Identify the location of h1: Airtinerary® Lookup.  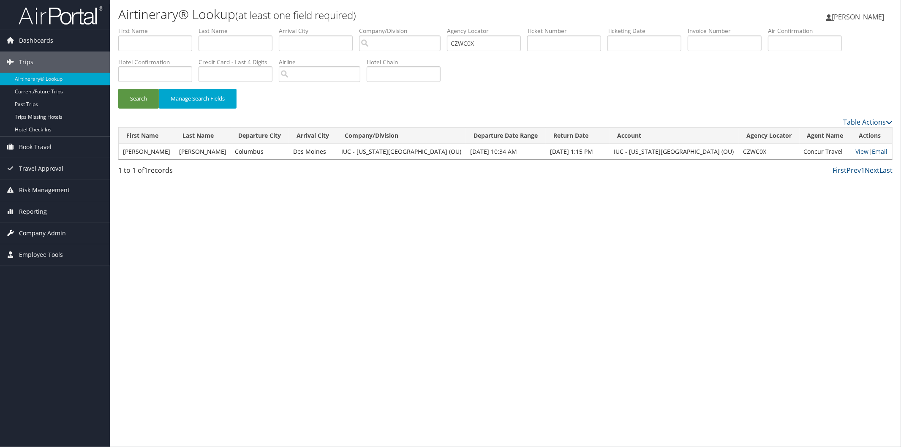
(376, 14).